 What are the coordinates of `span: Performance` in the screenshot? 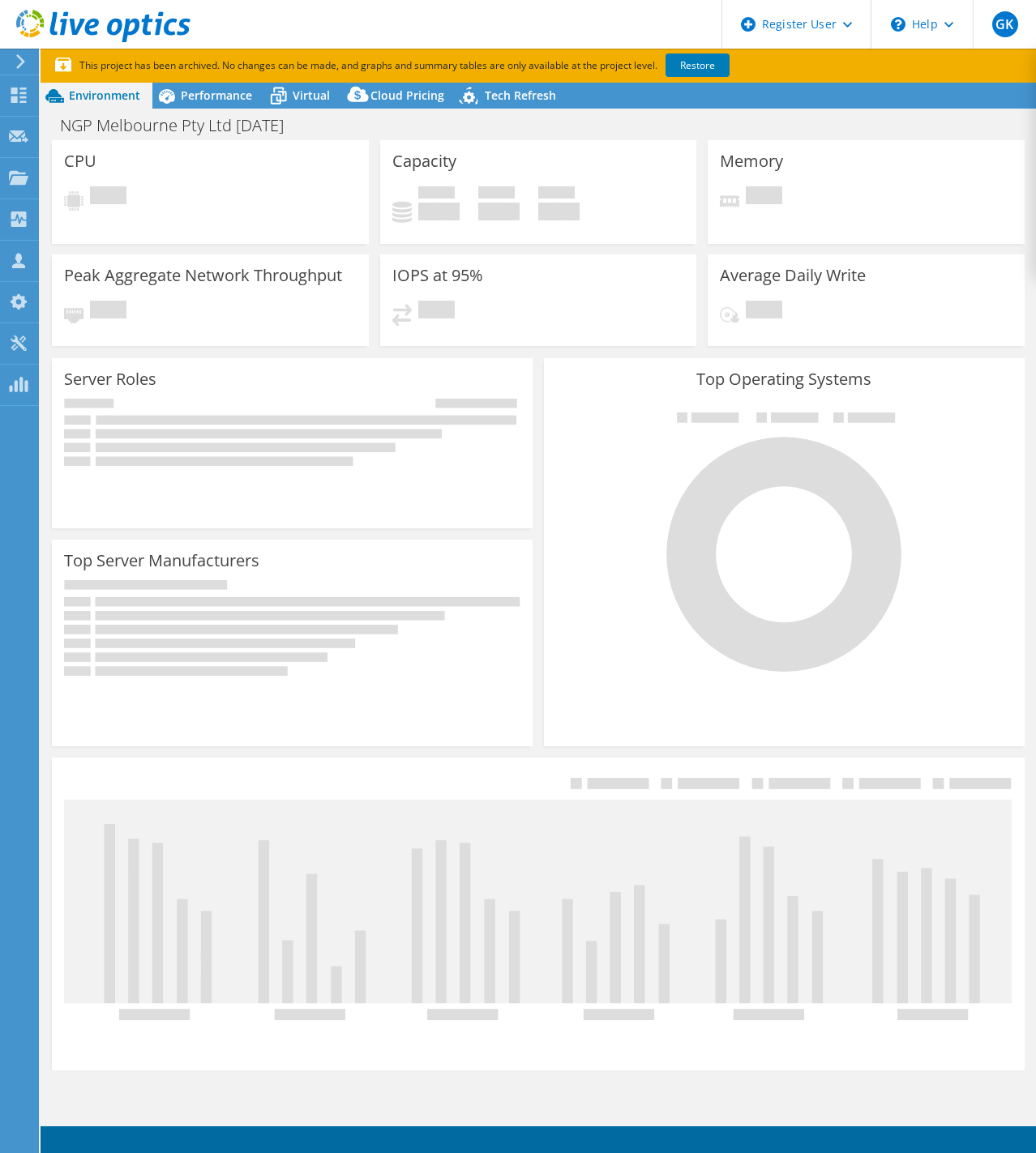 It's located at (217, 95).